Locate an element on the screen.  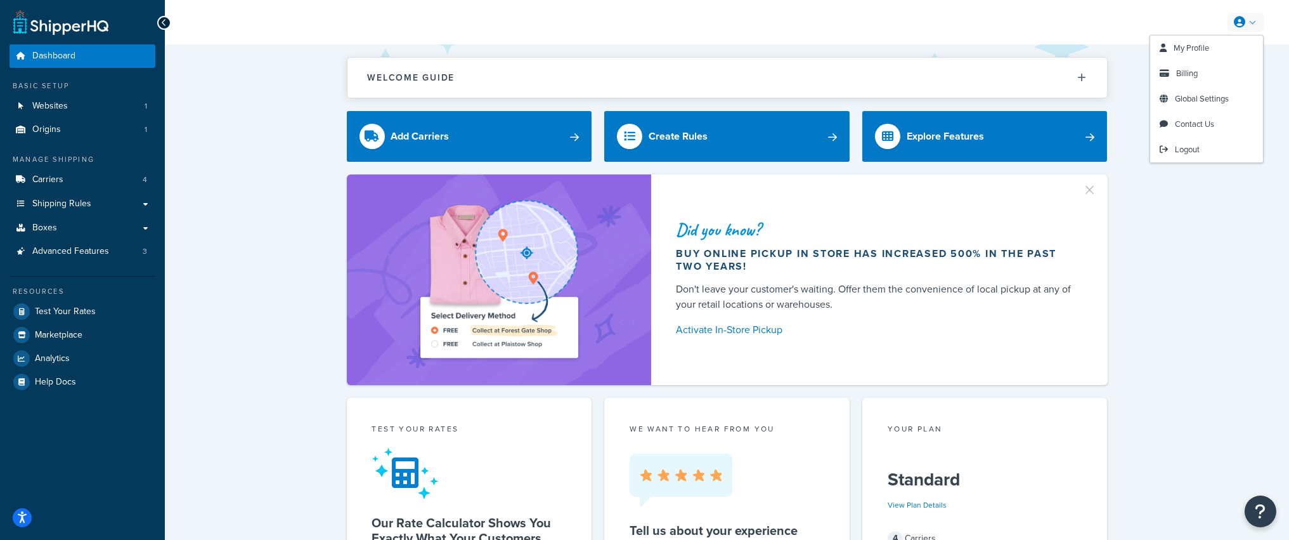
li: My Profile is located at coordinates (1207, 48).